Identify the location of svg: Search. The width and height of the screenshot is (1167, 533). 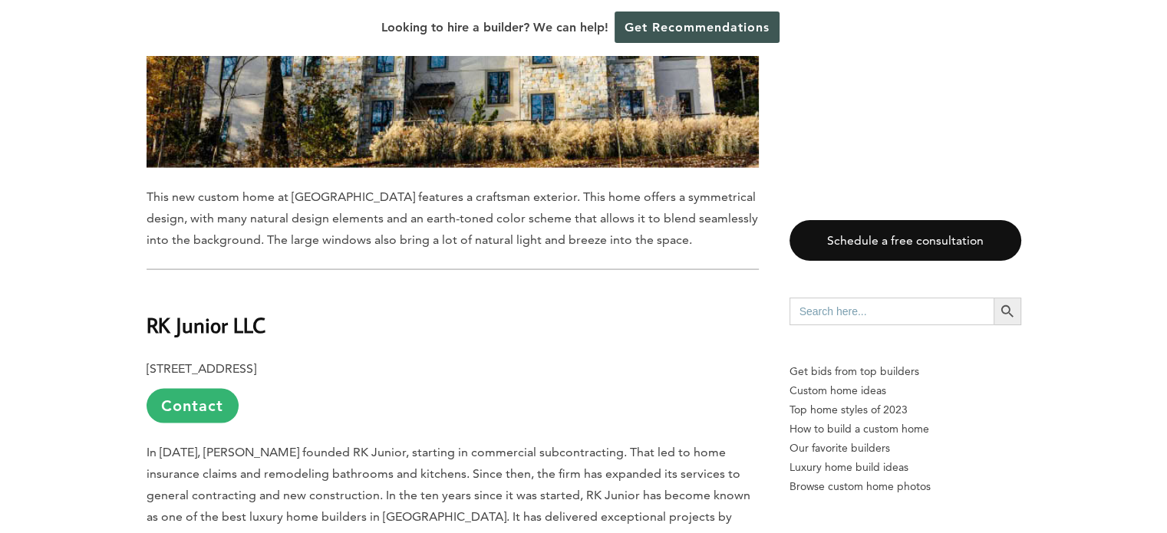
(1007, 312).